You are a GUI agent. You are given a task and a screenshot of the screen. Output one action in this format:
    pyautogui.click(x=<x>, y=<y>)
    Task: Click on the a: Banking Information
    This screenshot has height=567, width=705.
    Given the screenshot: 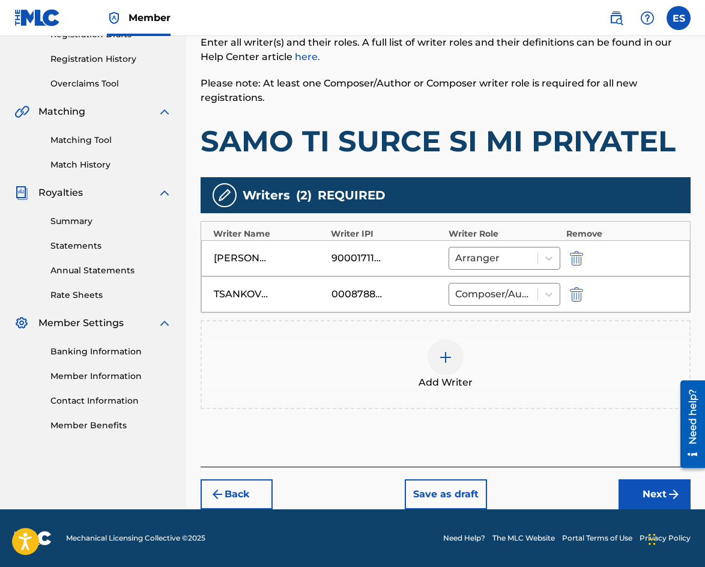 What is the action you would take?
    pyautogui.click(x=111, y=351)
    